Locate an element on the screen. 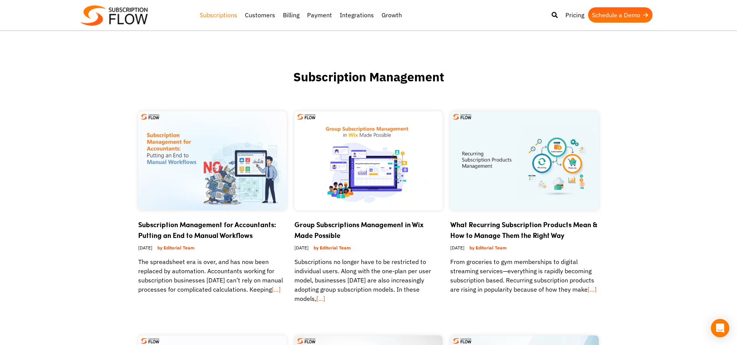  a: Subscriptions is located at coordinates (219, 15).